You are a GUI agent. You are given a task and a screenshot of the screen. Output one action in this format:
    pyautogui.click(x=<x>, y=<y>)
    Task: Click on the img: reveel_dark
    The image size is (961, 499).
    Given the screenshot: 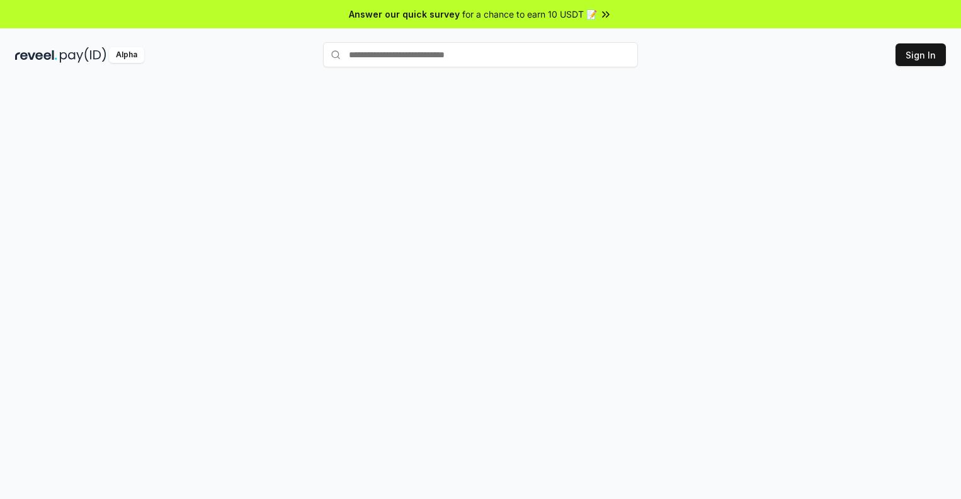 What is the action you would take?
    pyautogui.click(x=36, y=55)
    